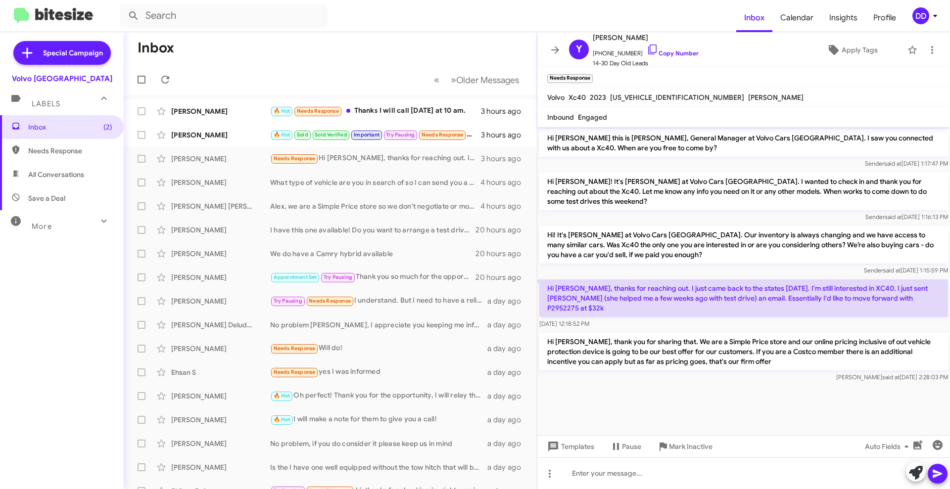 The image size is (950, 489). I want to click on span: Apply Tags, so click(859, 50).